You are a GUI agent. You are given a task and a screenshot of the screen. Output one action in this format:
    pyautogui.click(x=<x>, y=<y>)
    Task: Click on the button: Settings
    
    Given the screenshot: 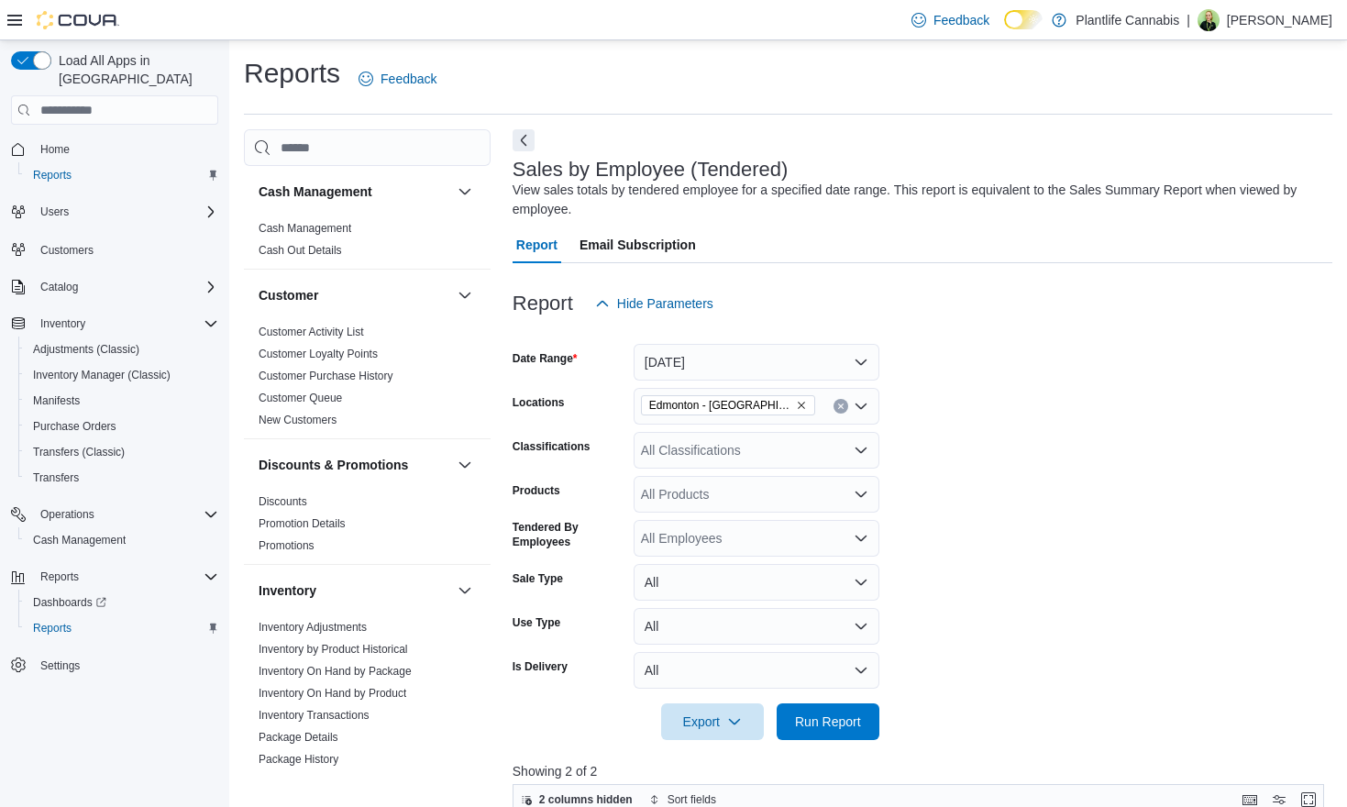 What is the action you would take?
    pyautogui.click(x=115, y=665)
    